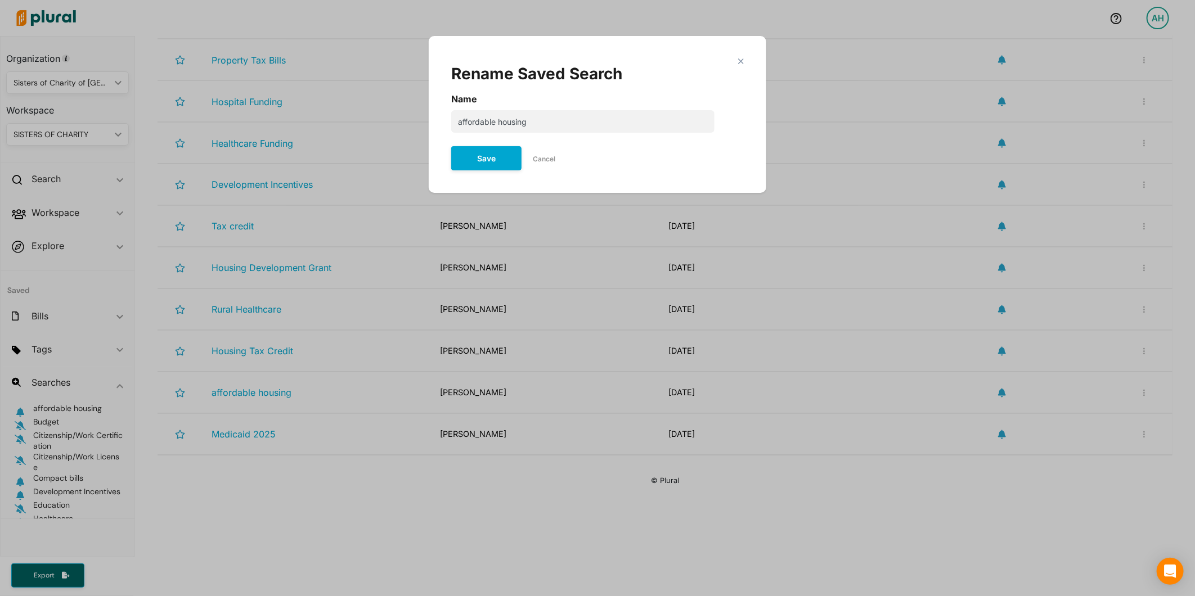 Image resolution: width=1195 pixels, height=596 pixels. What do you see at coordinates (598, 114) in the screenshot?
I see `div: Modal` at bounding box center [598, 114].